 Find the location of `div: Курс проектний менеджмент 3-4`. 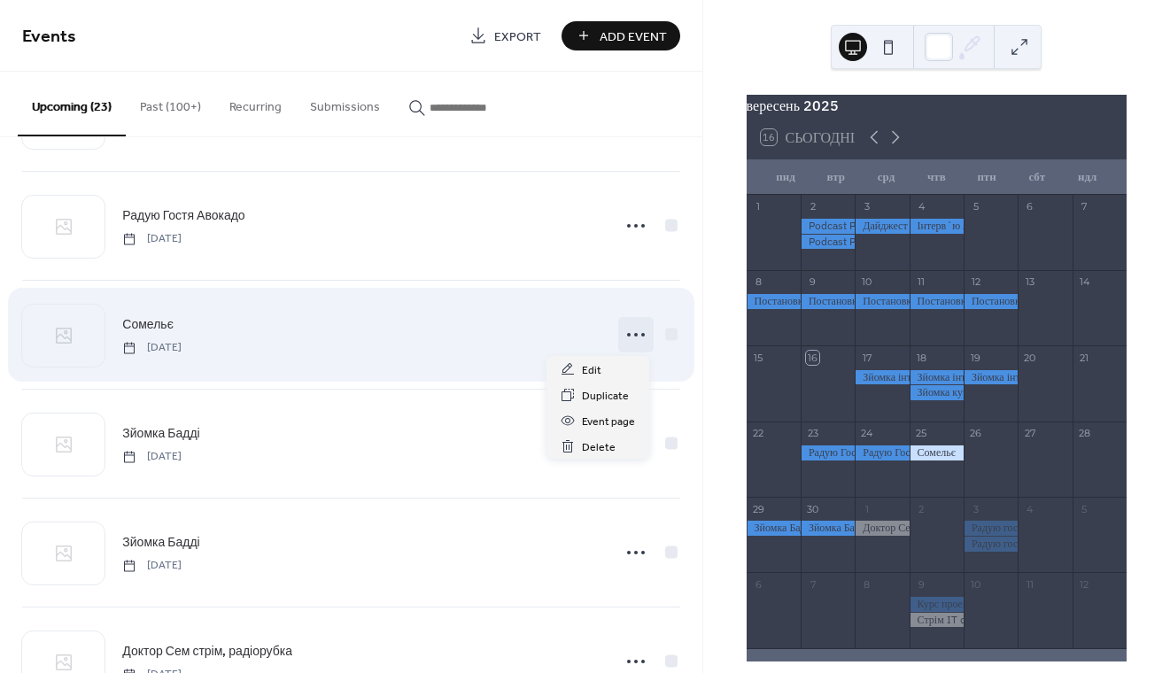

div: Курс проектний менеджмент 3-4 is located at coordinates (936, 604).